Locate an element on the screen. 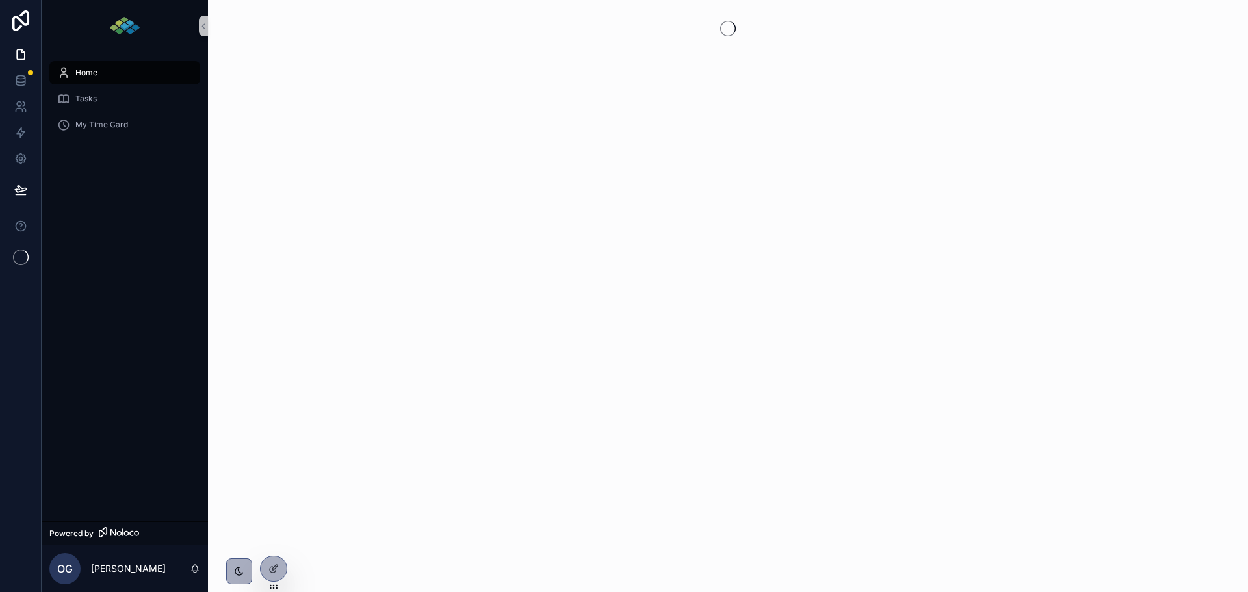  a: Tasks is located at coordinates (125, 99).